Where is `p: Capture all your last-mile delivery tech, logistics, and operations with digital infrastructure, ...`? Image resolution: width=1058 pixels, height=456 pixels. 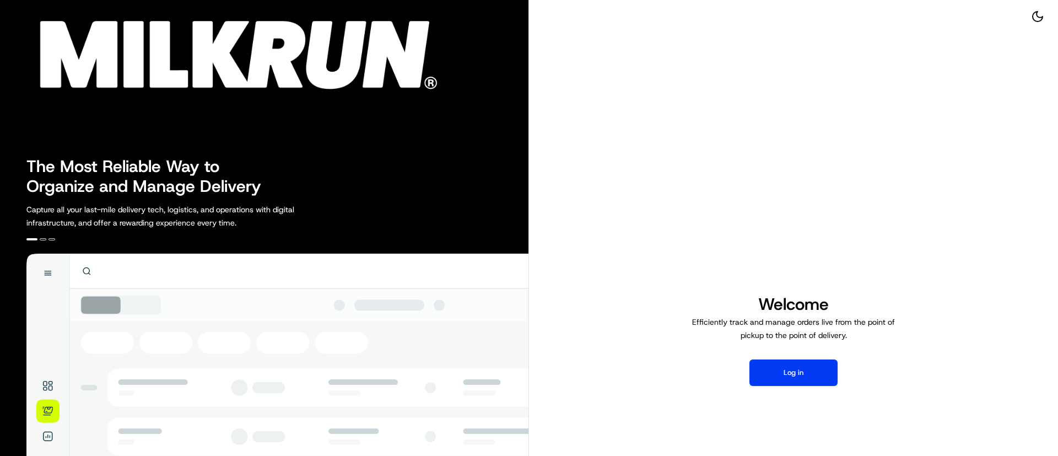 p: Capture all your last-mile delivery tech, logistics, and operations with digital infrastructure, ... is located at coordinates (185, 216).